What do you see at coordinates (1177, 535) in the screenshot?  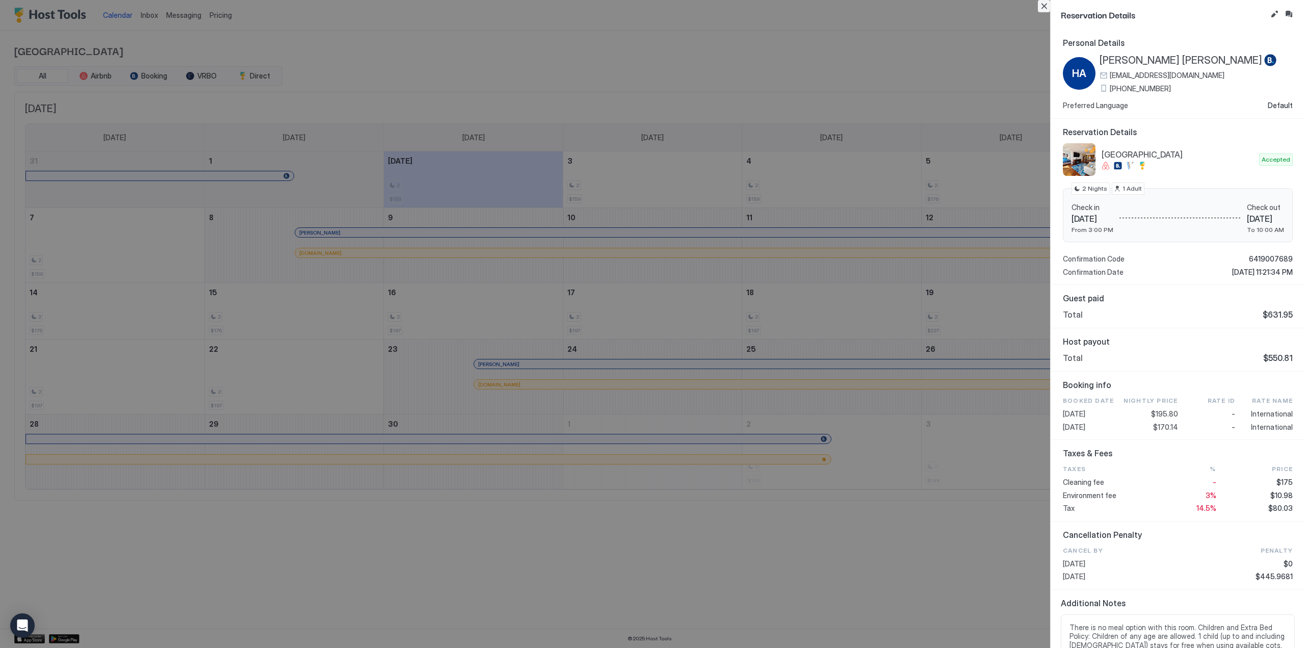 I see `span: Cancellation Penalty` at bounding box center [1177, 535].